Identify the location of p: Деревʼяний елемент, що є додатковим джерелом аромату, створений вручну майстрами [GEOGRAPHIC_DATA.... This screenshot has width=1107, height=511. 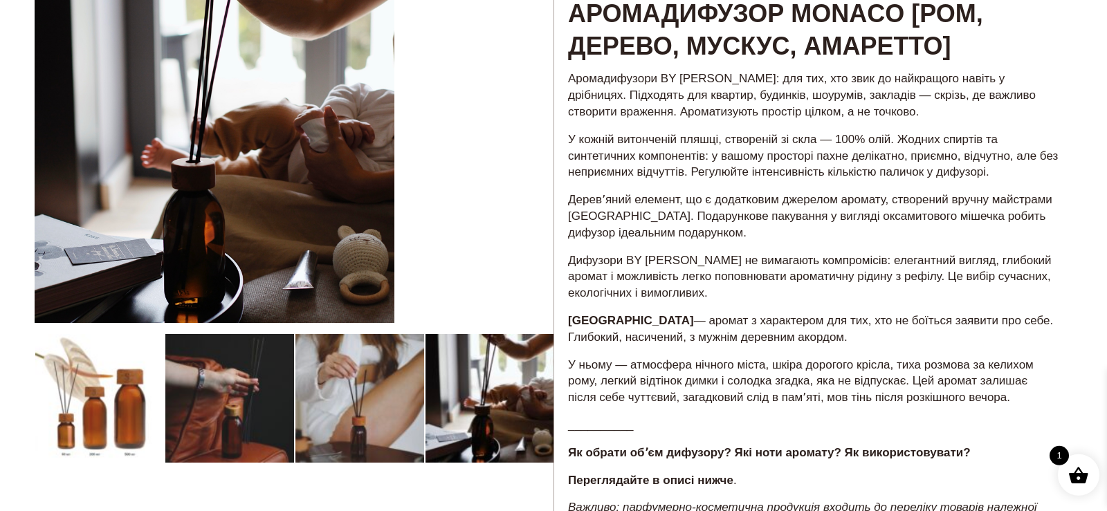
(813, 216).